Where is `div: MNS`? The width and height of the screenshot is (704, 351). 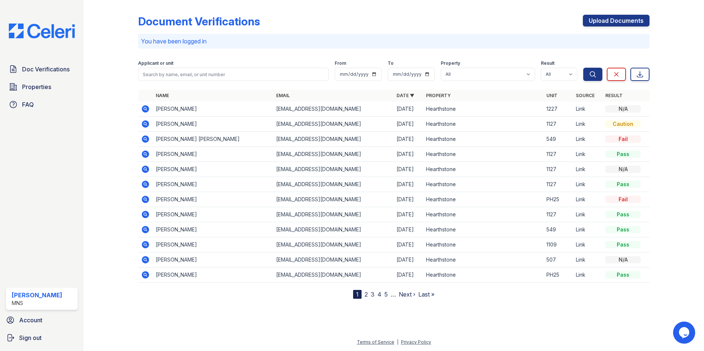 div: MNS is located at coordinates (37, 303).